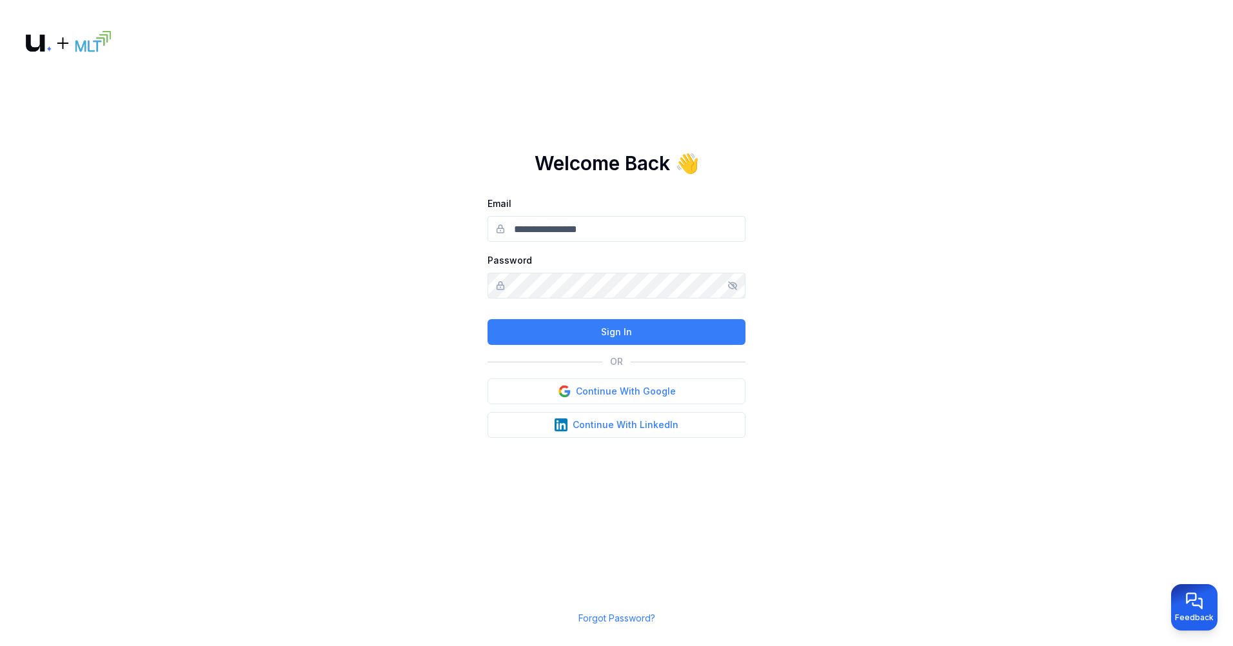  What do you see at coordinates (68, 43) in the screenshot?
I see `img: Logo` at bounding box center [68, 43].